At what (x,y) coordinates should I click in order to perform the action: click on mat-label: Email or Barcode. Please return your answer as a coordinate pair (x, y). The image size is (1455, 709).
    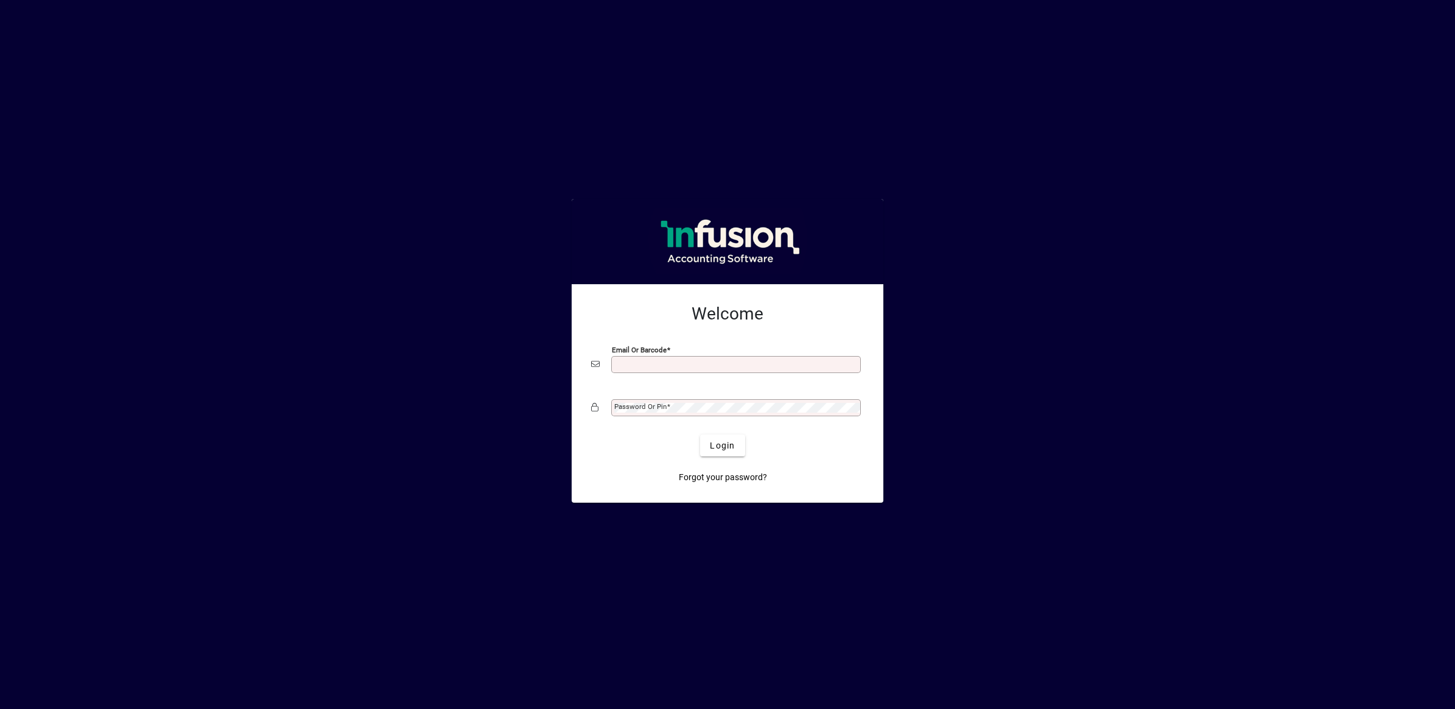
    Looking at the image, I should click on (639, 350).